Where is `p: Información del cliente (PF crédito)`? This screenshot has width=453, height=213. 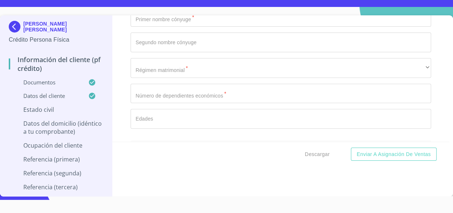
p: Información del cliente (PF crédito) is located at coordinates (56, 64).